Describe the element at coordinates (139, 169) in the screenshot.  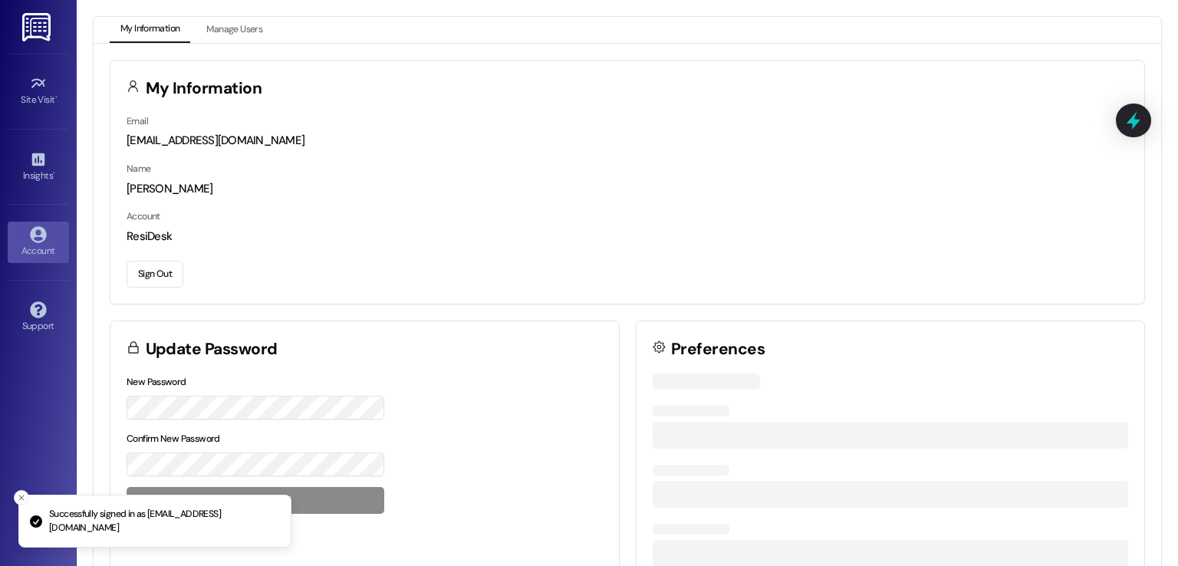
I see `label: Name` at that location.